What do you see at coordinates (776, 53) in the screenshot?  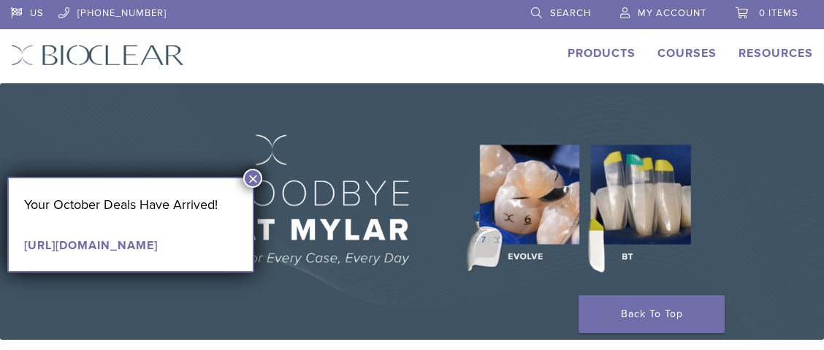 I see `a: Resources` at bounding box center [776, 53].